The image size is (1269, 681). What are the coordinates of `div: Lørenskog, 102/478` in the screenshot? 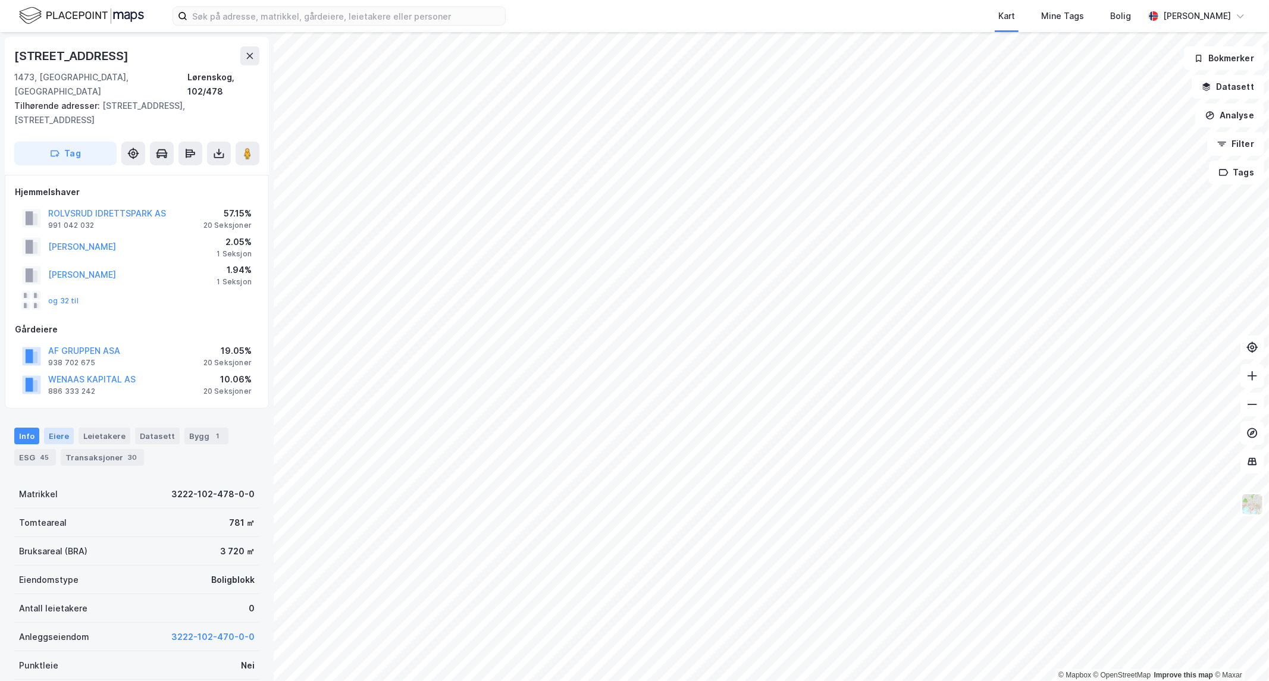 It's located at (223, 84).